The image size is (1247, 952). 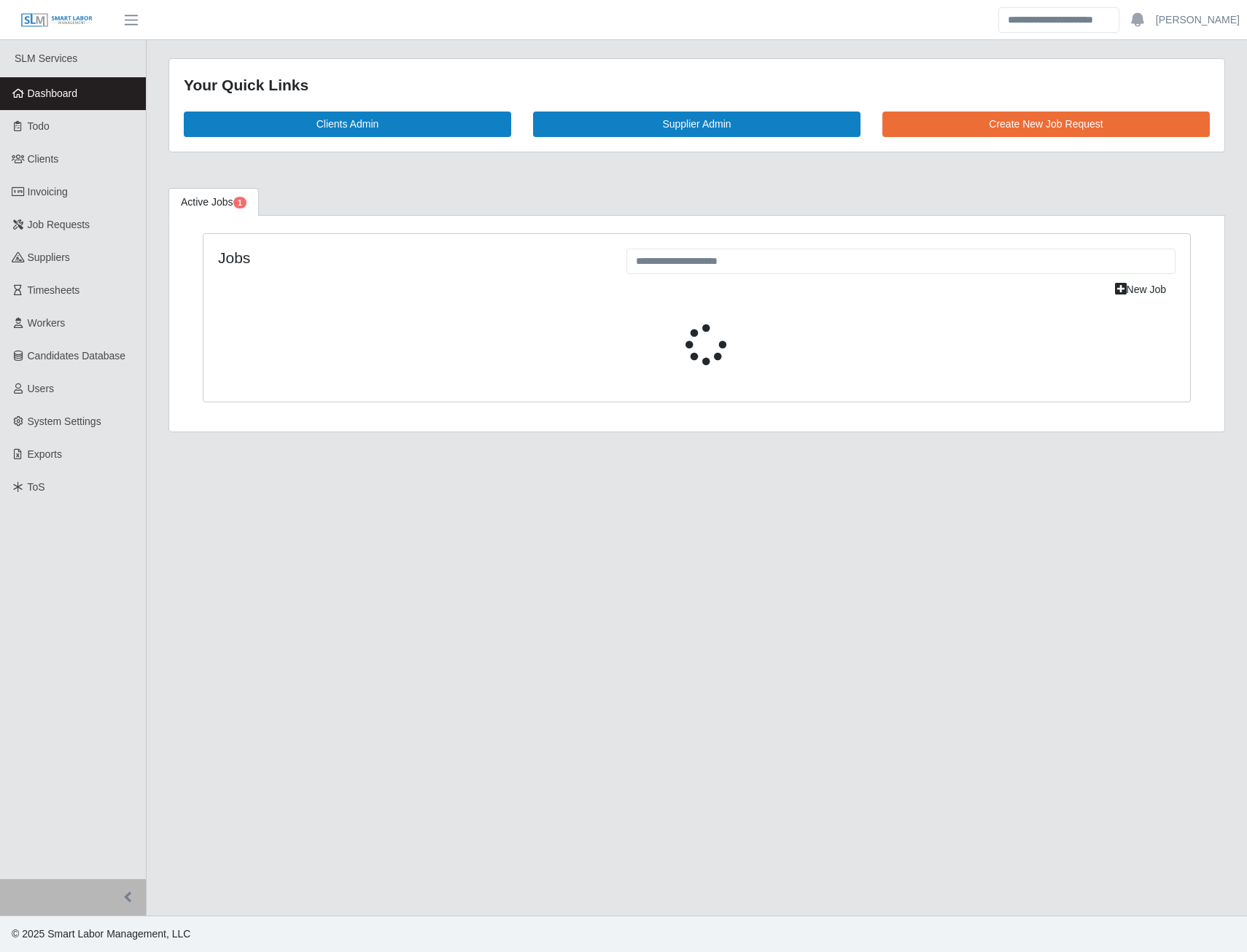 I want to click on a: Active Jobs, so click(x=213, y=202).